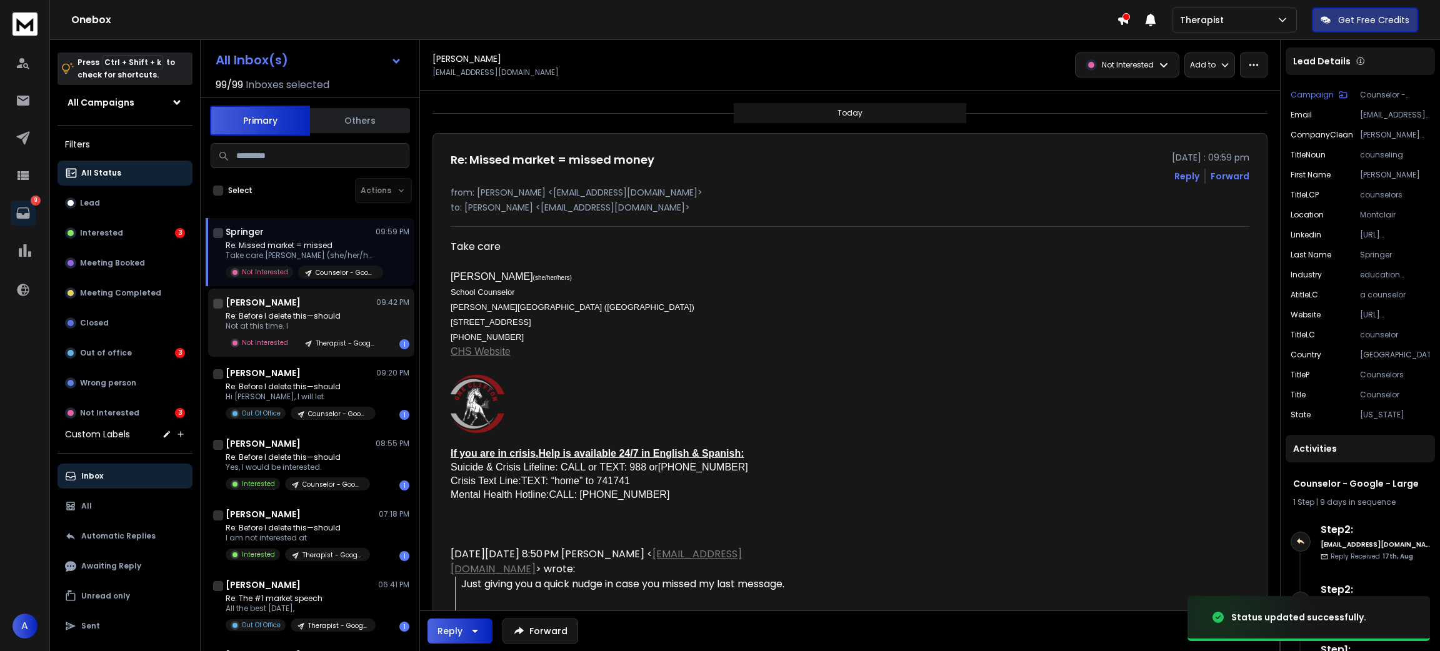  I want to click on p: Re: The #1 market speech, so click(301, 599).